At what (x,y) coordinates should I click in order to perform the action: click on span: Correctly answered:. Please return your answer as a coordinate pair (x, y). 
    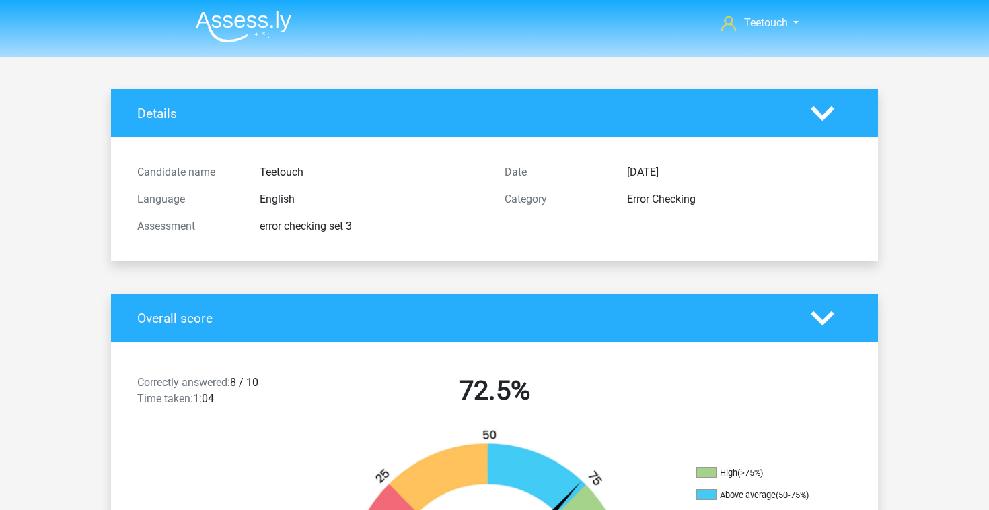
    Looking at the image, I should click on (184, 382).